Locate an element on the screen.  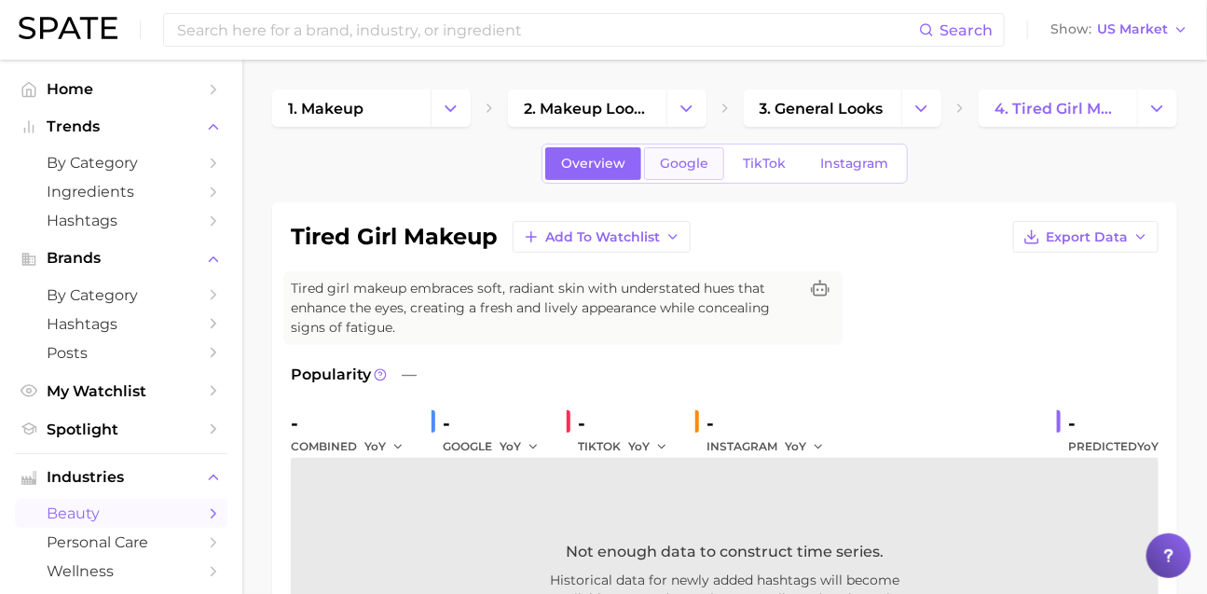
a: 1. makeup is located at coordinates (351, 108).